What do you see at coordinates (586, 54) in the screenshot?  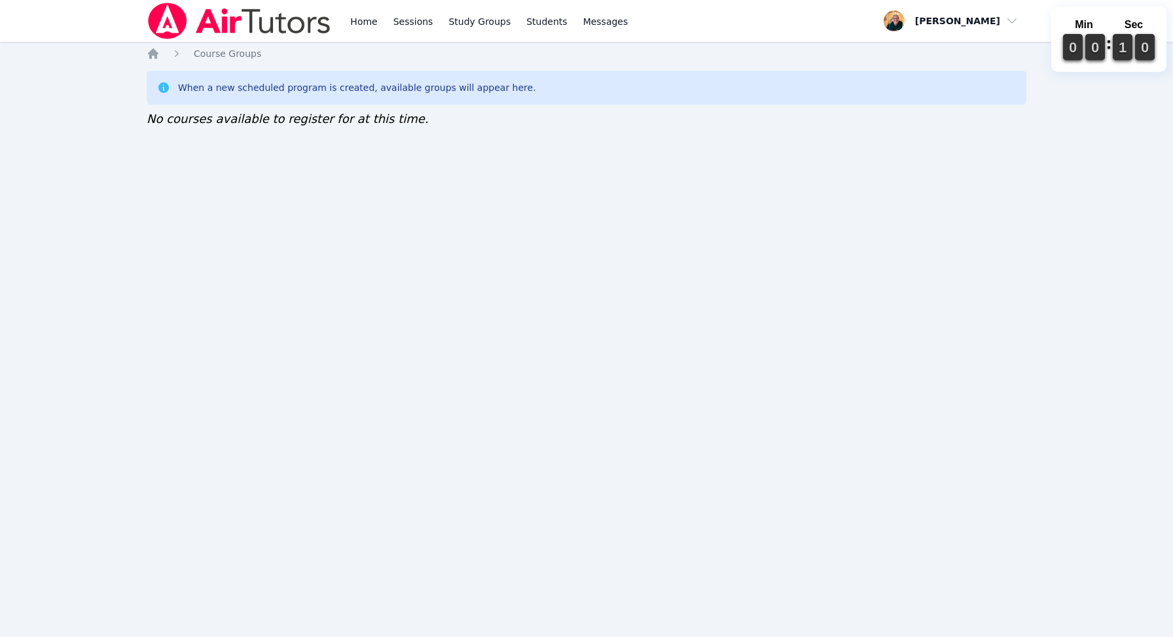 I see `nav: Breadcrumb` at bounding box center [586, 54].